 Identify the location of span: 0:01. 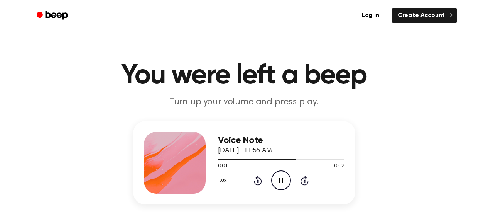
(223, 166).